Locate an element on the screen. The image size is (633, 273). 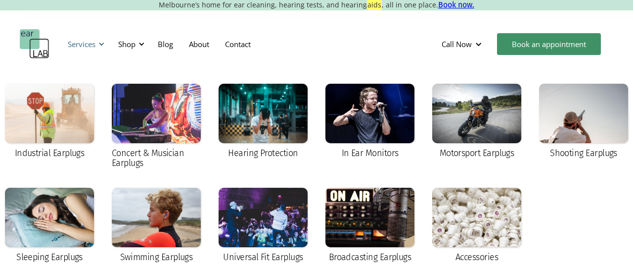
div: Concert & Musician Earplugs is located at coordinates (156, 158).